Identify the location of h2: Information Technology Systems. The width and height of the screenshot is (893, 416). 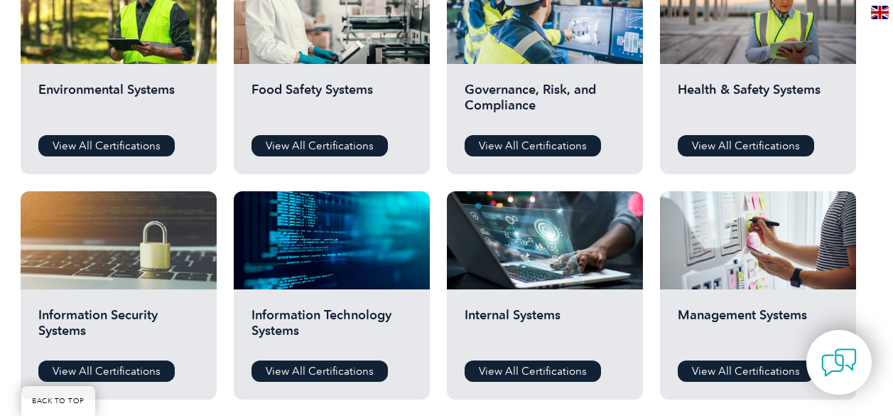
(332, 328).